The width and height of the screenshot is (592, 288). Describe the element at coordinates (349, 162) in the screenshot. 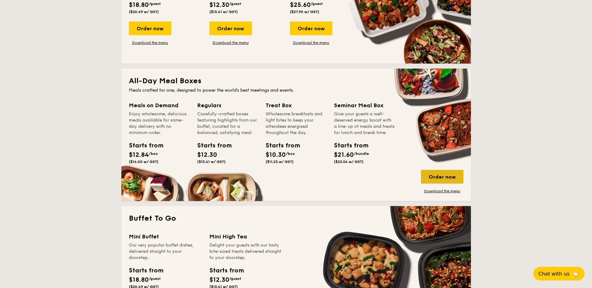

I see `span: ($23.54 w/ GST)` at that location.